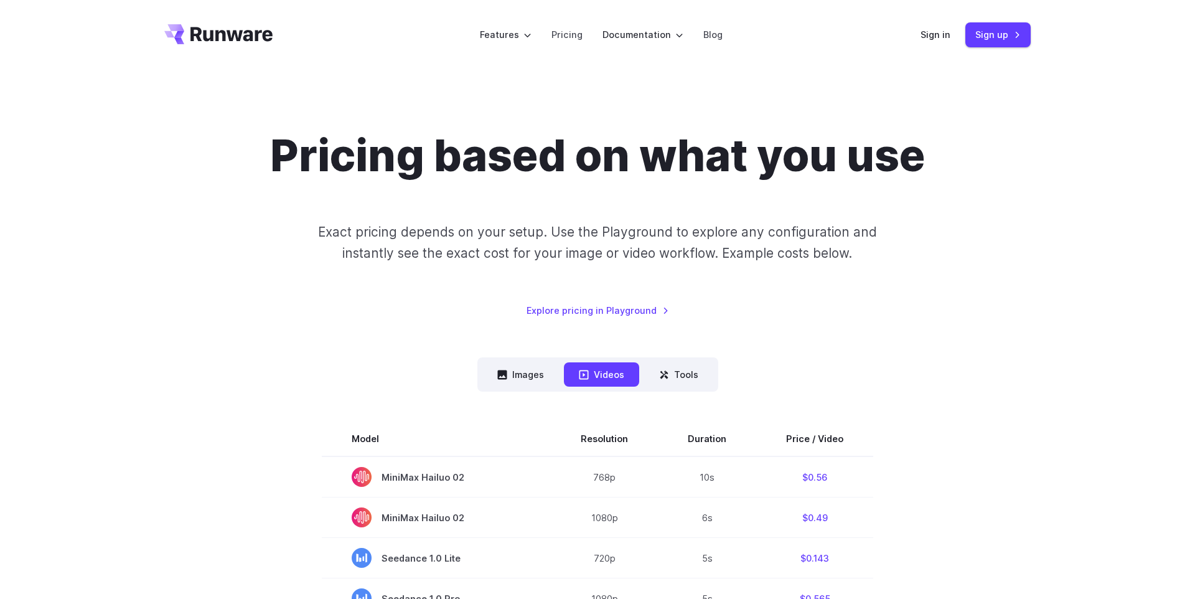 This screenshot has height=599, width=1195. Describe the element at coordinates (520, 374) in the screenshot. I see `button: Images` at that location.